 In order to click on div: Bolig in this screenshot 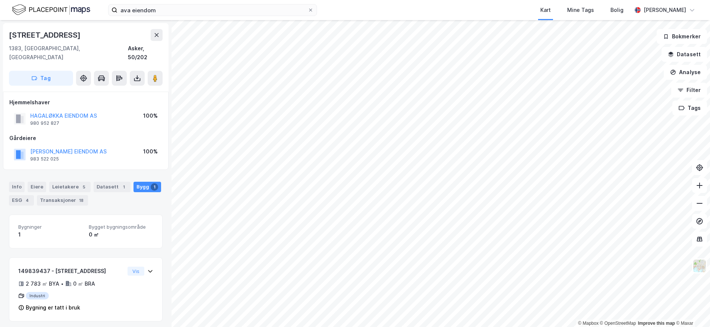, I will do `click(617, 10)`.